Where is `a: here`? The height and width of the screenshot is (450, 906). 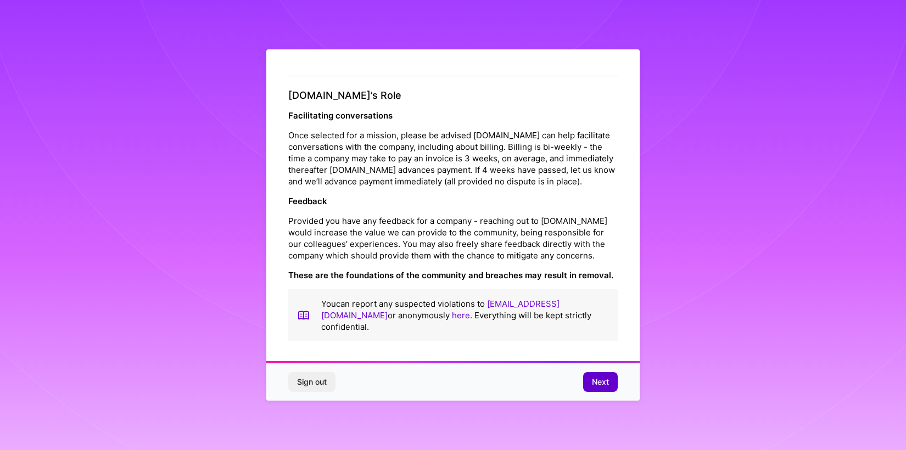
a: here is located at coordinates (461, 315).